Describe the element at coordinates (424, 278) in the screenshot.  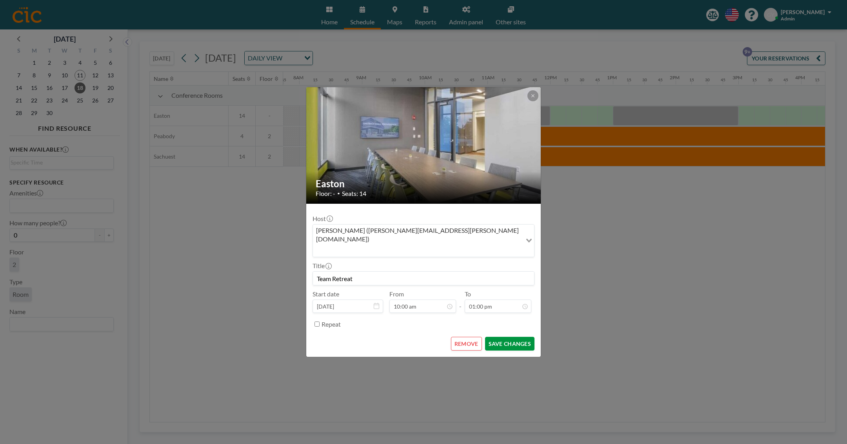
I see `input: (No title)` at that location.